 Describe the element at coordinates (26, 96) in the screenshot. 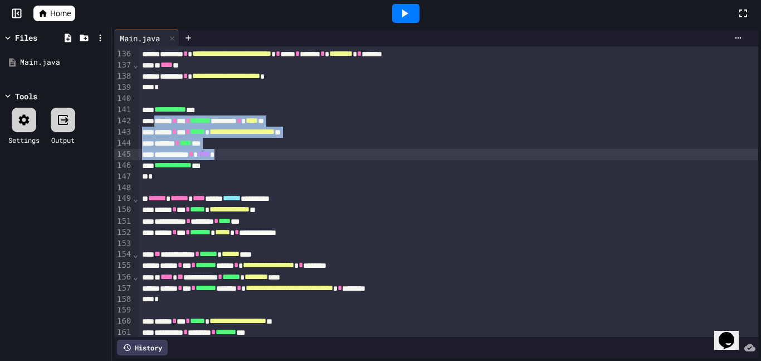

I see `div: Tools` at that location.